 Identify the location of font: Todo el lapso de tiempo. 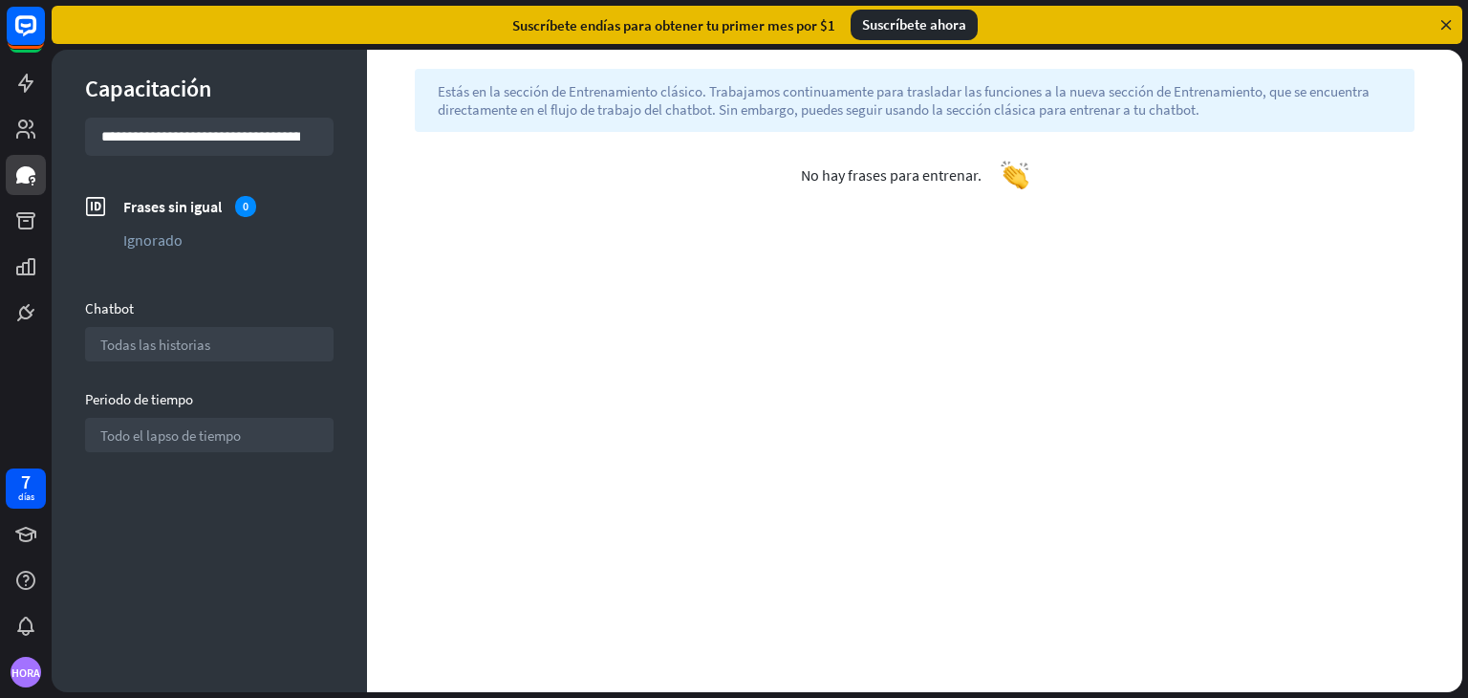
(170, 435).